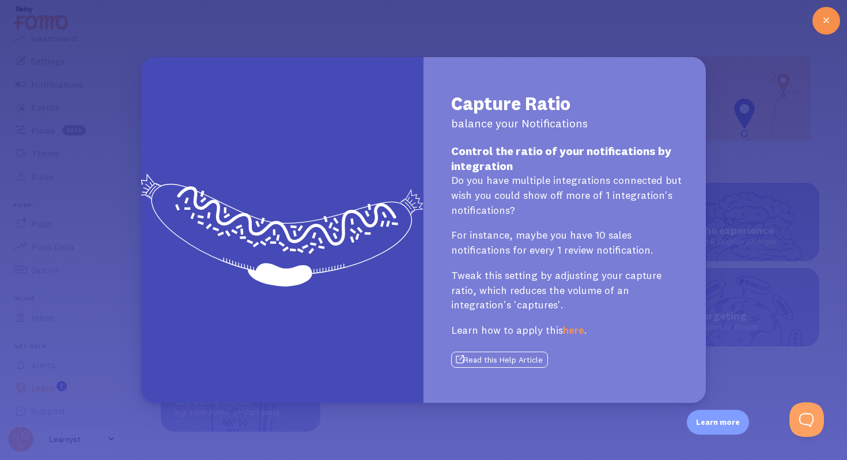  I want to click on h1: Capture Ratio, so click(511, 104).